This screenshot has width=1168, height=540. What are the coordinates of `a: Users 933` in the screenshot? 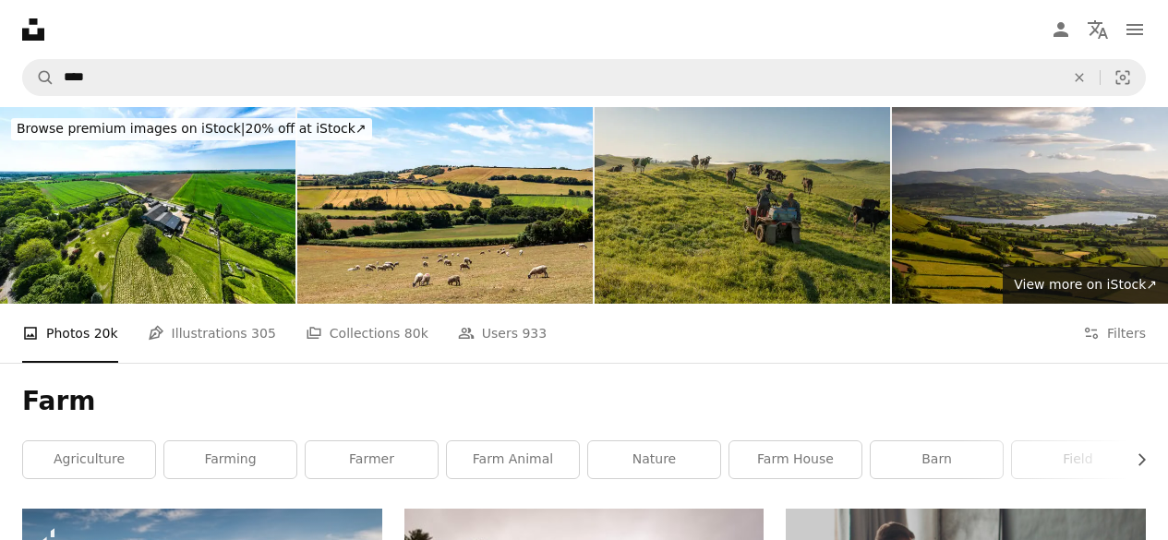 It's located at (502, 333).